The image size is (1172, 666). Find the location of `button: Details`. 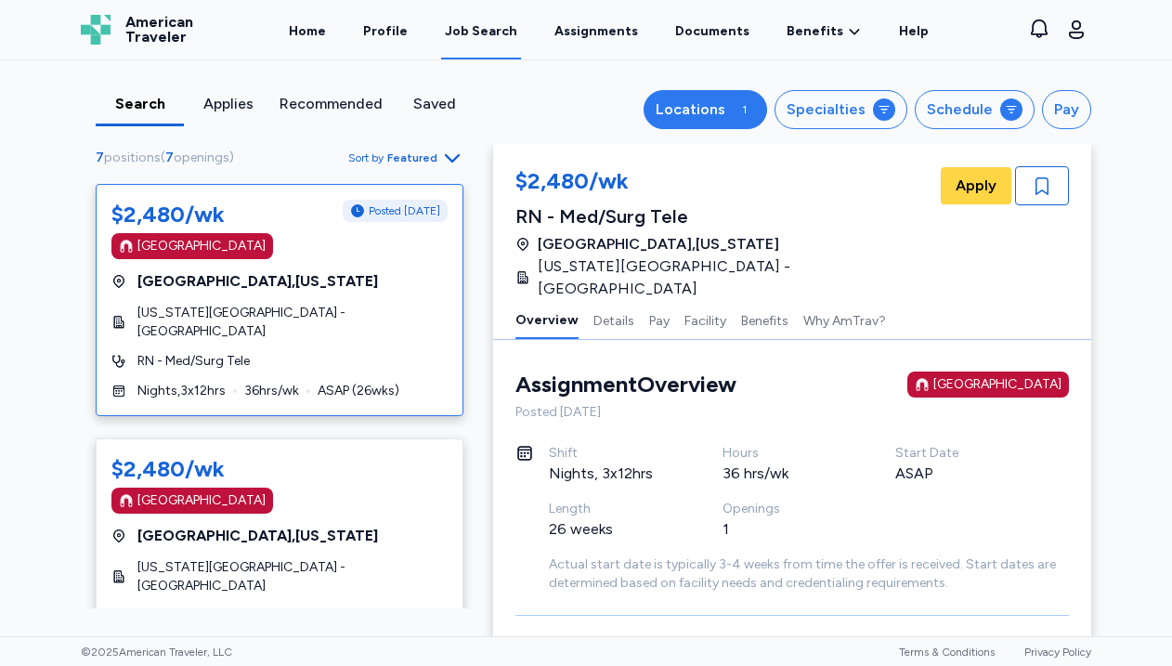

button: Details is located at coordinates (614, 319).